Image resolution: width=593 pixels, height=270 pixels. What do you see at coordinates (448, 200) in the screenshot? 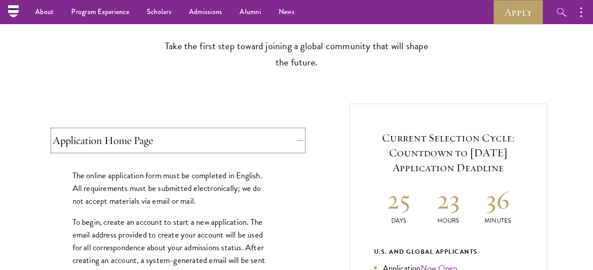
I see `h2: 23` at bounding box center [448, 200].